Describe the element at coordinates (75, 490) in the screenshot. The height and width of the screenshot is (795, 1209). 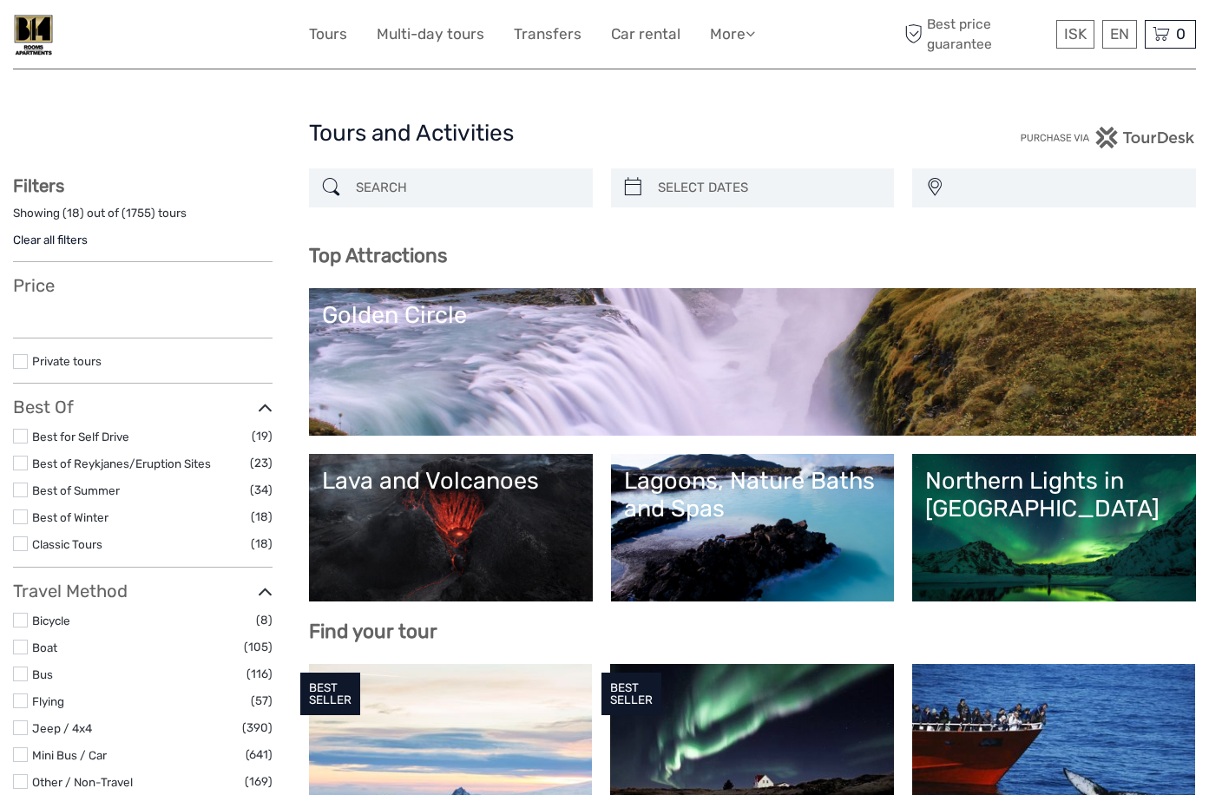
I see `a: Best of Summer` at that location.